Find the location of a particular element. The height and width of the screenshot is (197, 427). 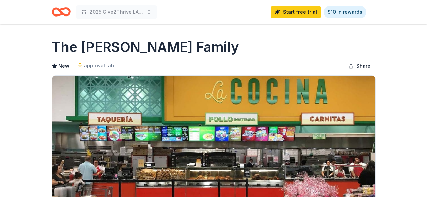

span: 2025 Give2Thrive LA Toy Drive is located at coordinates (116, 12).